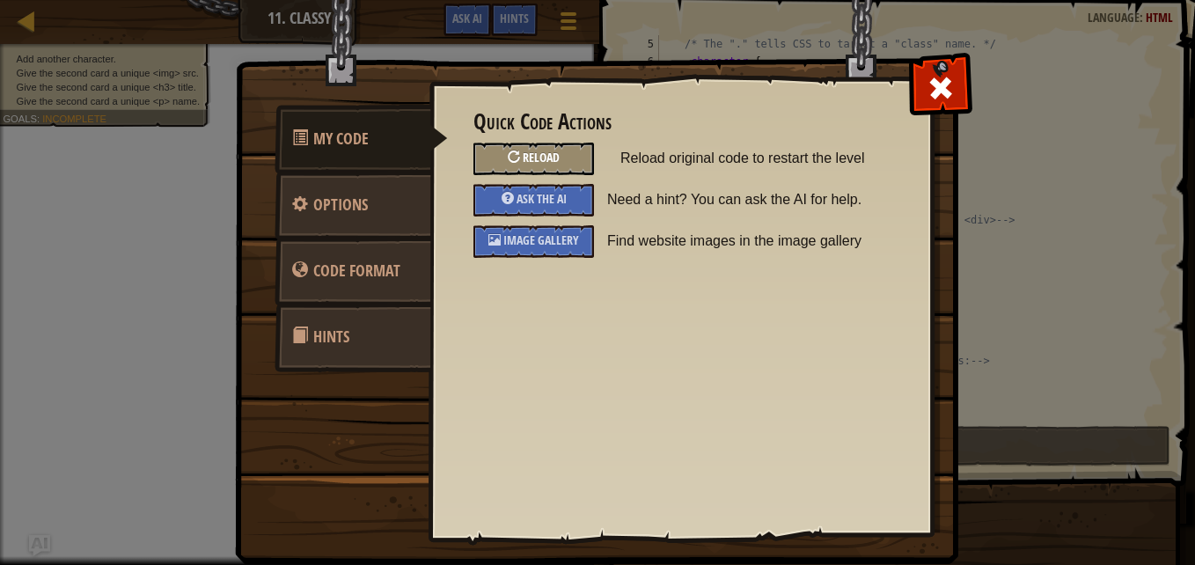 The width and height of the screenshot is (1195, 565). What do you see at coordinates (754, 241) in the screenshot?
I see `span: Find website images in the image gallery` at bounding box center [754, 241].